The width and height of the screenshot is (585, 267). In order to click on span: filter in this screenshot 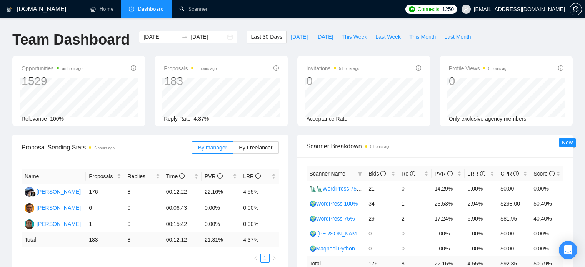, I will do `click(360, 174)`.